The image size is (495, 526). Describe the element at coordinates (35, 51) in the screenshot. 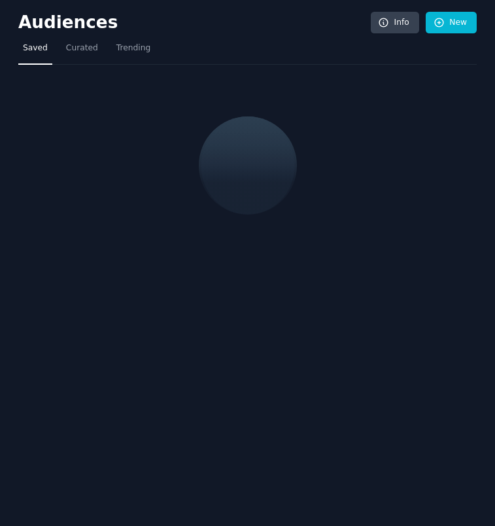

I see `a: Saved` at that location.